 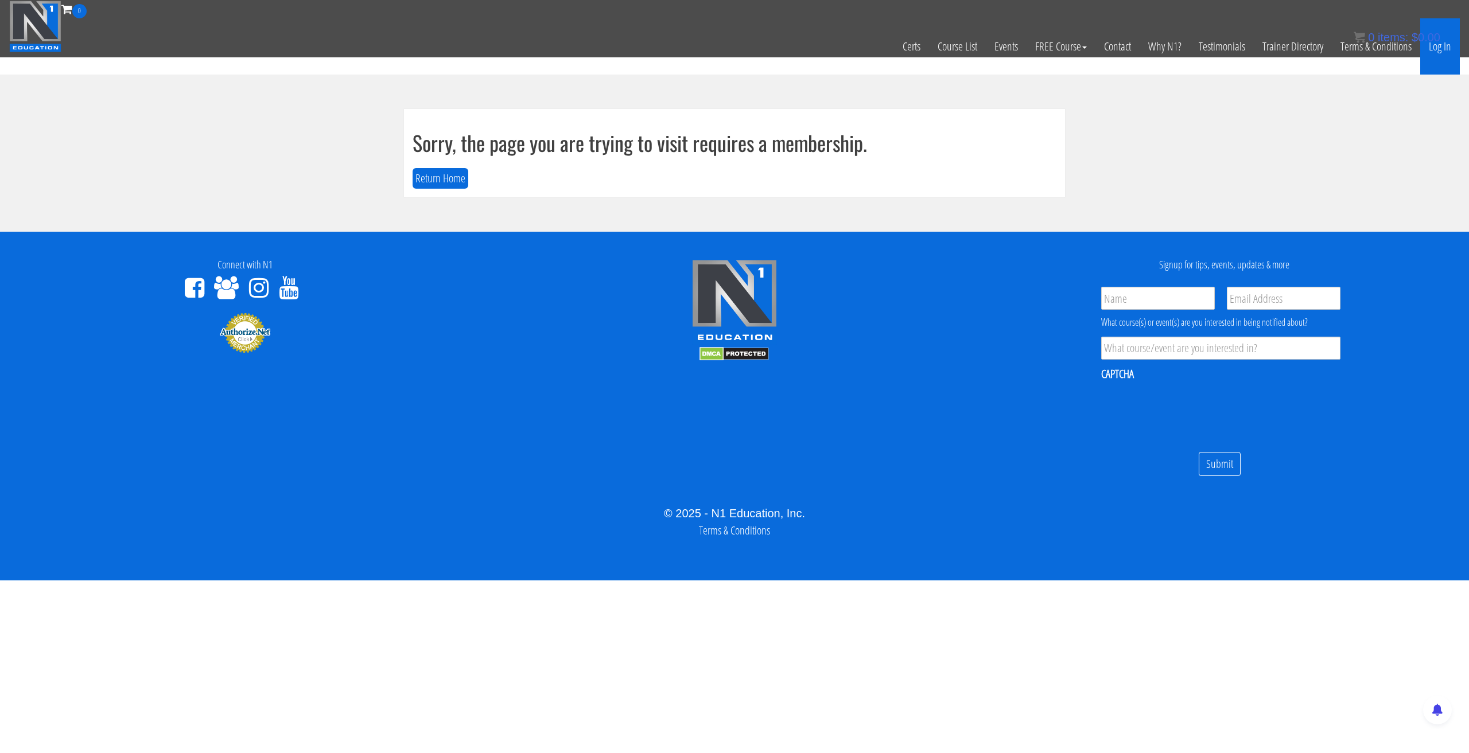 What do you see at coordinates (1117, 46) in the screenshot?
I see `a: Contact` at bounding box center [1117, 46].